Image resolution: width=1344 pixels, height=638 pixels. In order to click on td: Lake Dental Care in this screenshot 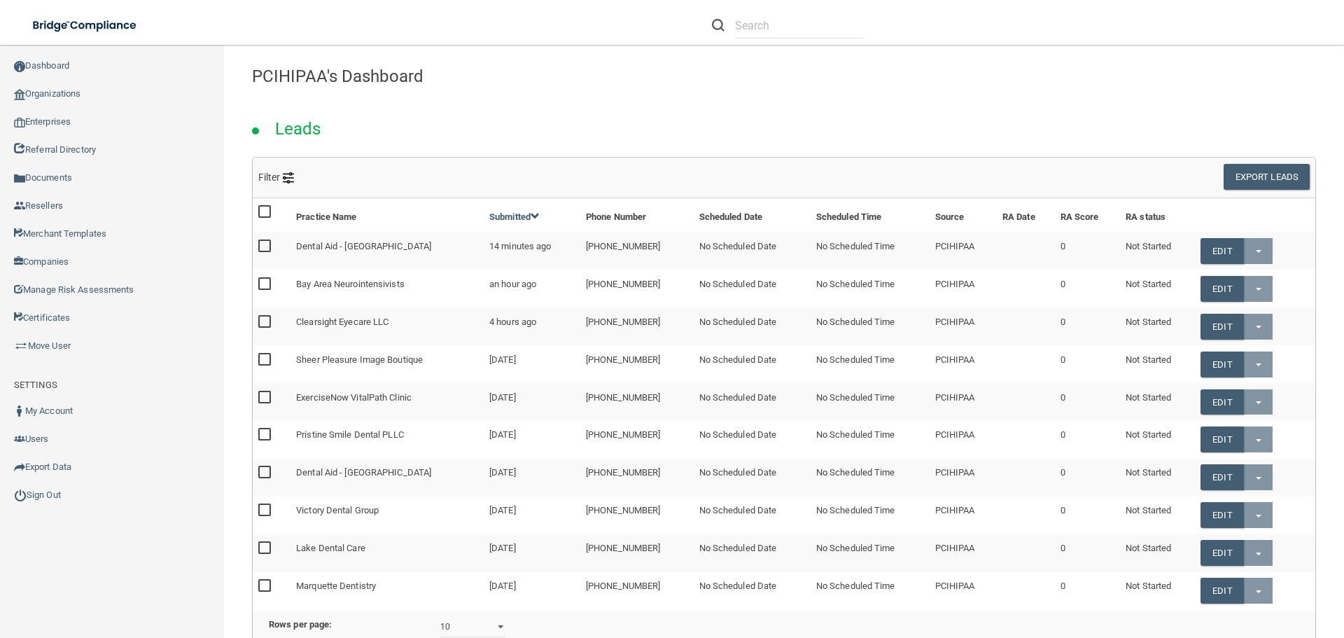, I will do `click(387, 553)`.